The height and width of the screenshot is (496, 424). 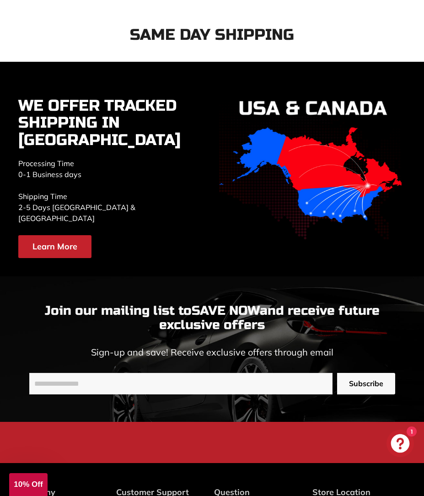 What do you see at coordinates (55, 247) in the screenshot?
I see `a: Learn More` at bounding box center [55, 247].